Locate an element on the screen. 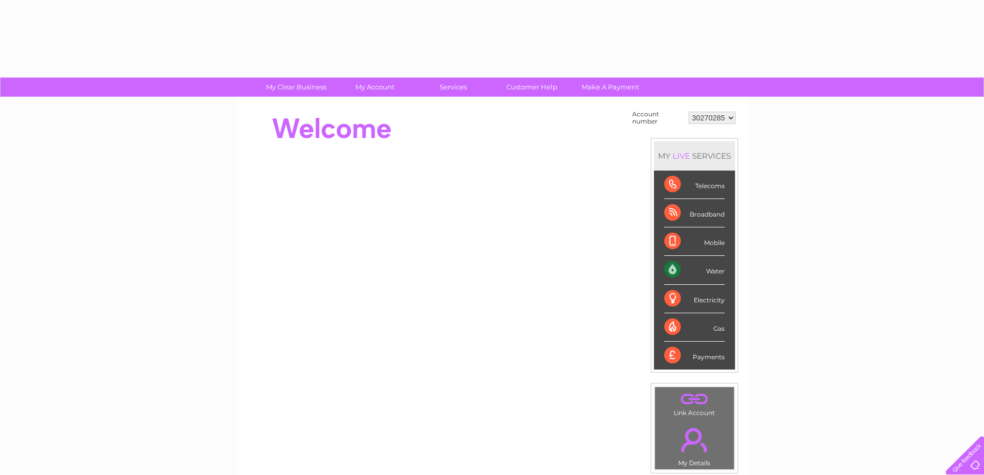 This screenshot has width=984, height=475. a: My Clear Business is located at coordinates (296, 87).